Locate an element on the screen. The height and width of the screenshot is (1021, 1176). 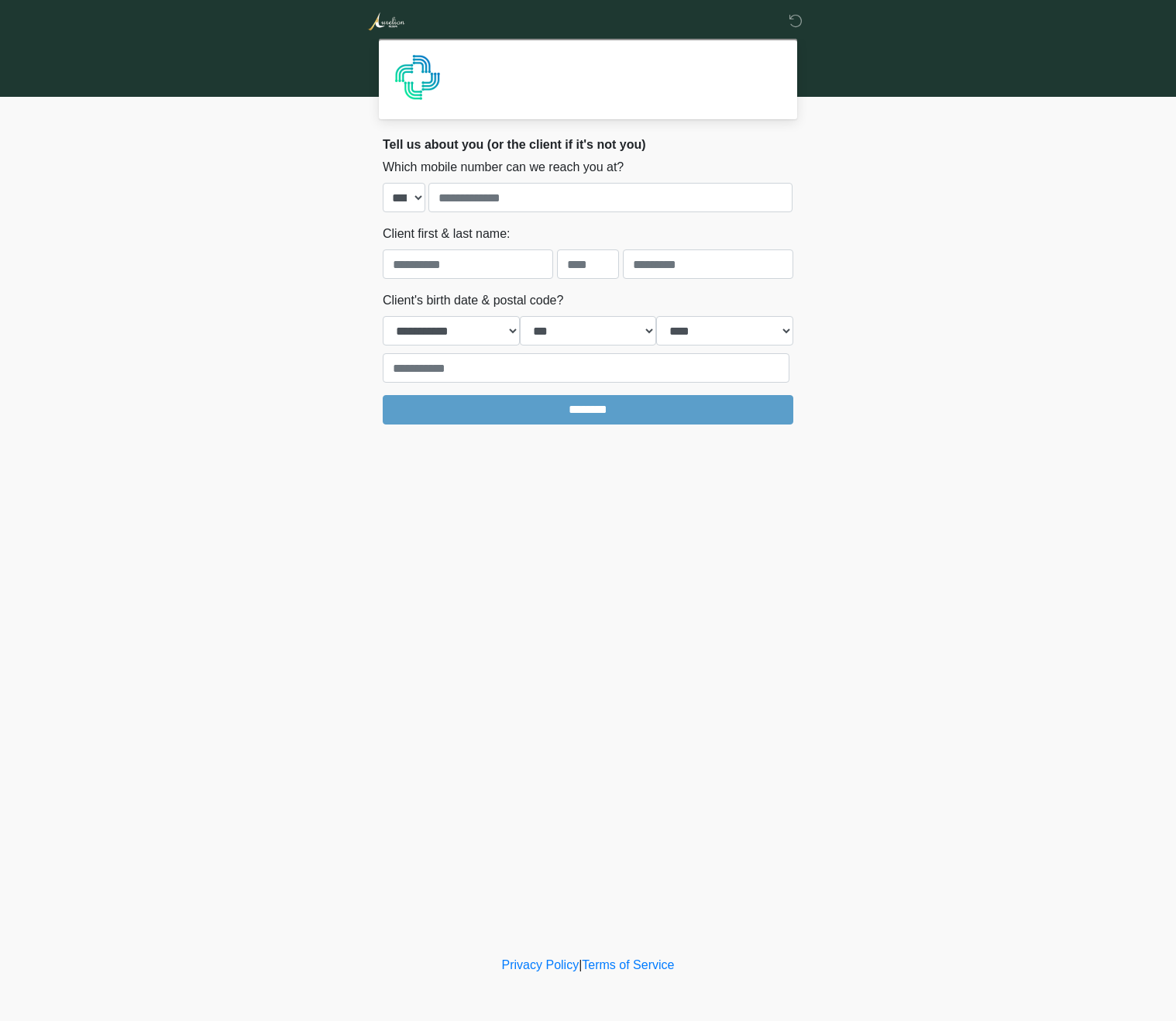
label: Client's birth date & postal code? is located at coordinates (472, 300).